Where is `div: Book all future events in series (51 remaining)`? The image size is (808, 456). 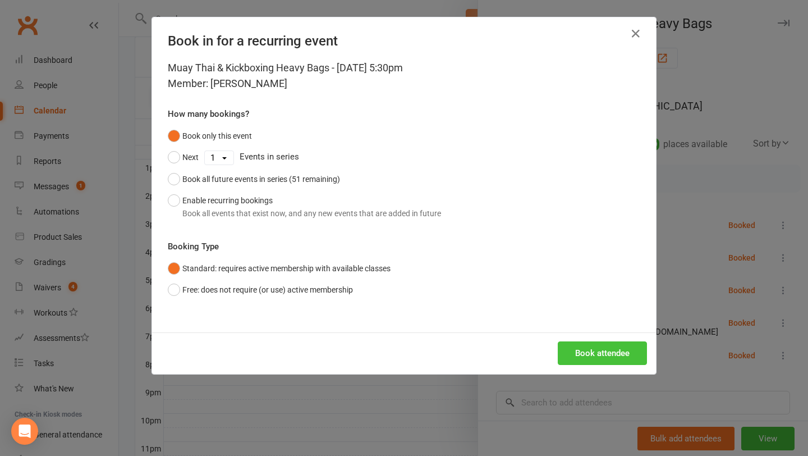
div: Book all future events in series (51 remaining) is located at coordinates (261, 179).